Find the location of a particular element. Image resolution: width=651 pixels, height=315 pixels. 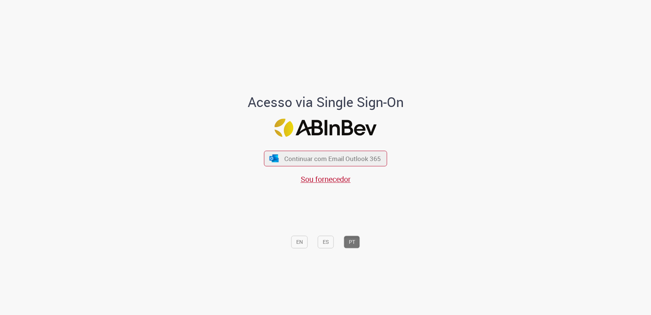

span: Continuar com Email Outlook 365 is located at coordinates (332, 159).